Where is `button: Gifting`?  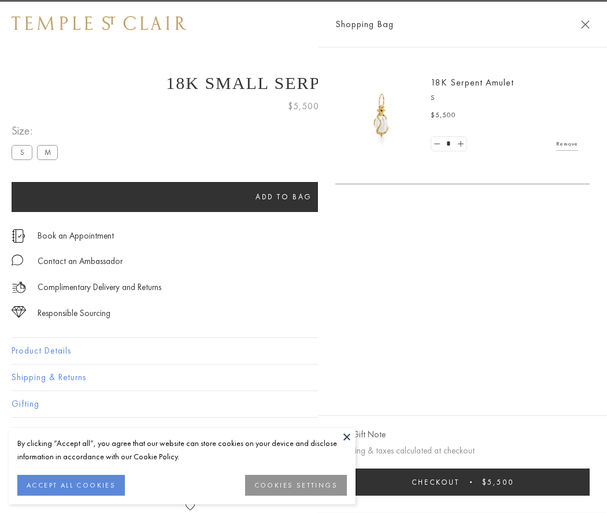
button: Gifting is located at coordinates (303, 404).